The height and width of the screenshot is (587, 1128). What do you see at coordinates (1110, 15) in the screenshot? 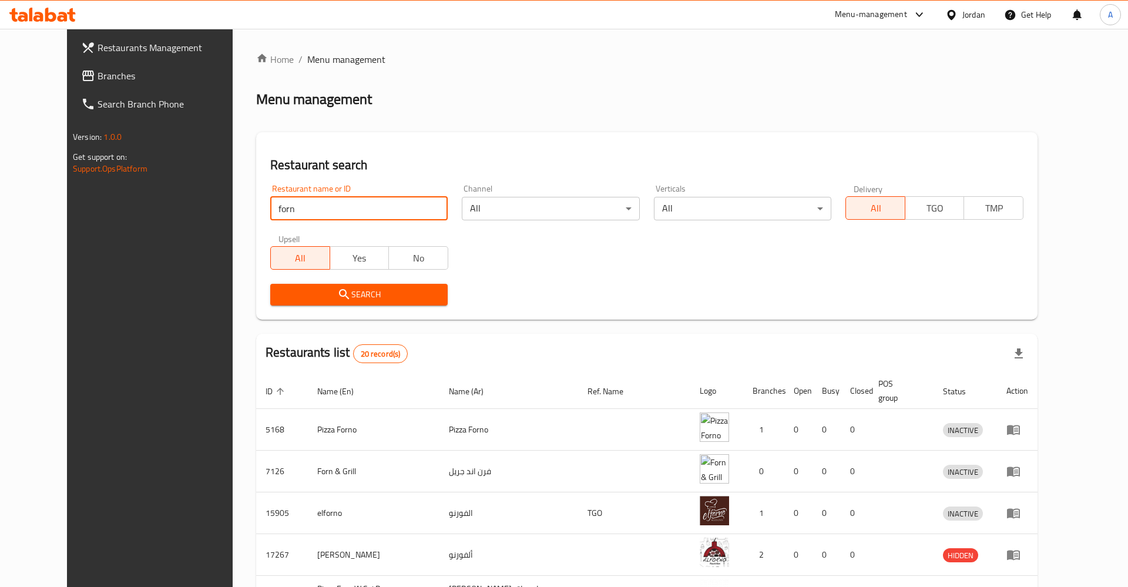
I see `span: A` at bounding box center [1110, 15].